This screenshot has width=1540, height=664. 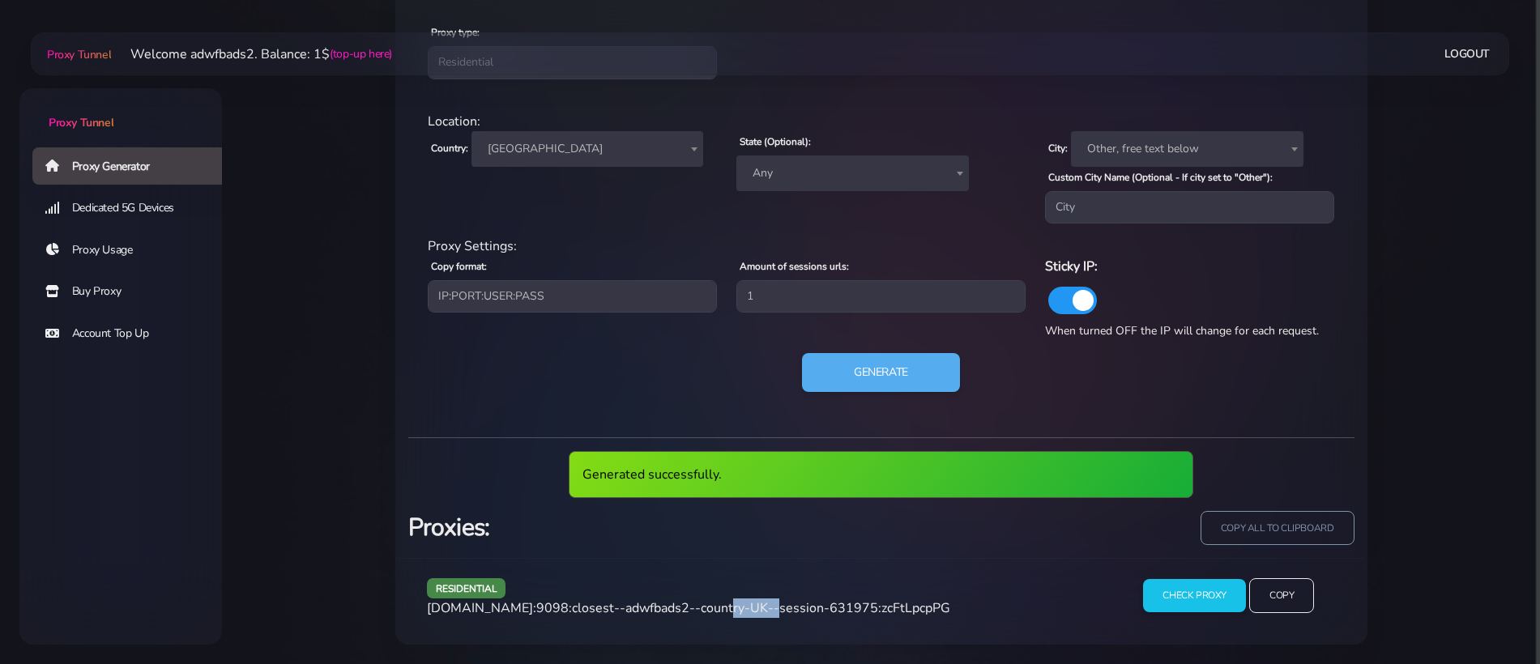 What do you see at coordinates (794, 267) in the screenshot?
I see `label: Amount of sessions urls:` at bounding box center [794, 267].